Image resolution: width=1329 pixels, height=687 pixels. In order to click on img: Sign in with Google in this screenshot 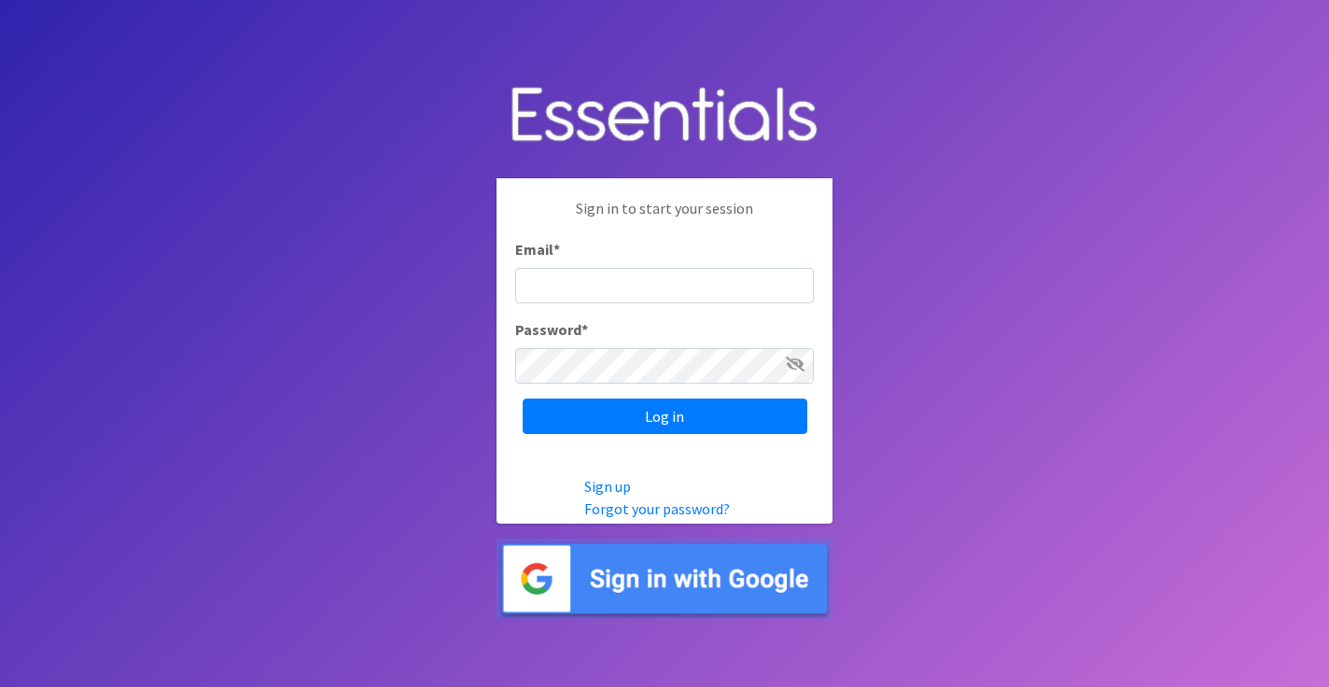, I will do `click(665, 579)`.